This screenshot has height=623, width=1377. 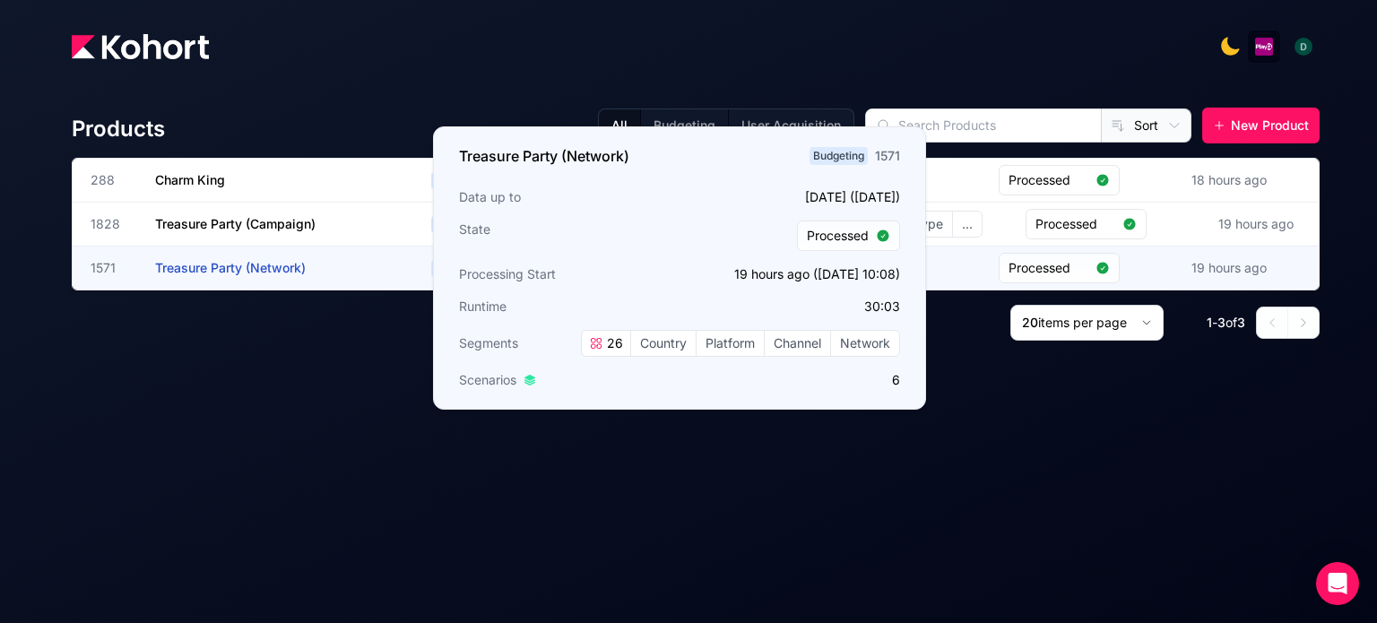 I want to click on span: 288, so click(x=112, y=180).